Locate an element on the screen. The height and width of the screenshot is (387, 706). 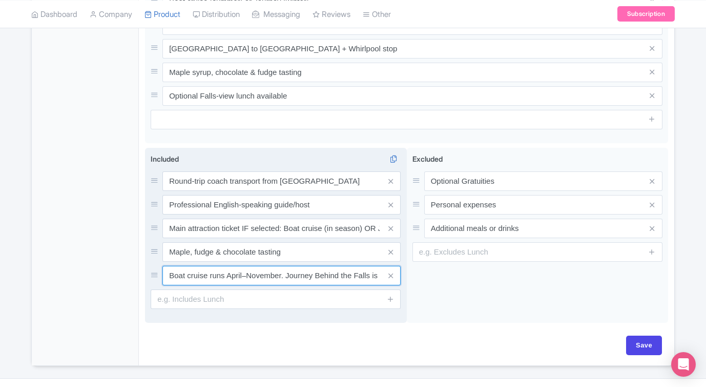
input: e.g. Includes Lunch is located at coordinates (276, 299).